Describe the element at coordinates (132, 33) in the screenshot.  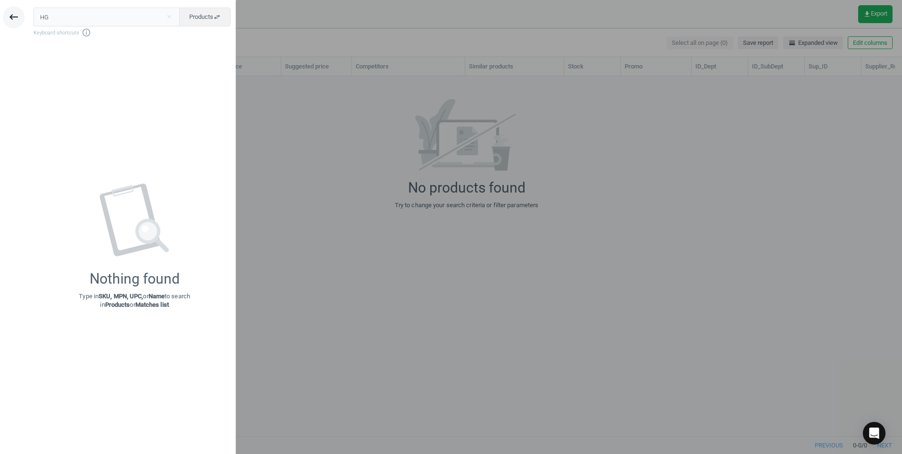
I see `span: Keyboard shortcuts` at that location.